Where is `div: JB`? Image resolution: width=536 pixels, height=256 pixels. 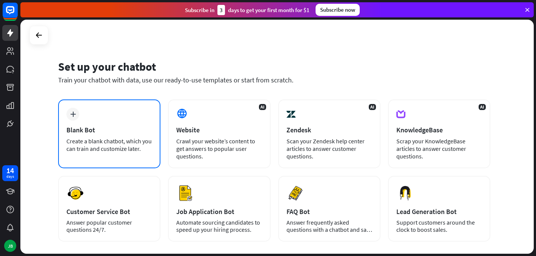
div: JB is located at coordinates (10, 246).